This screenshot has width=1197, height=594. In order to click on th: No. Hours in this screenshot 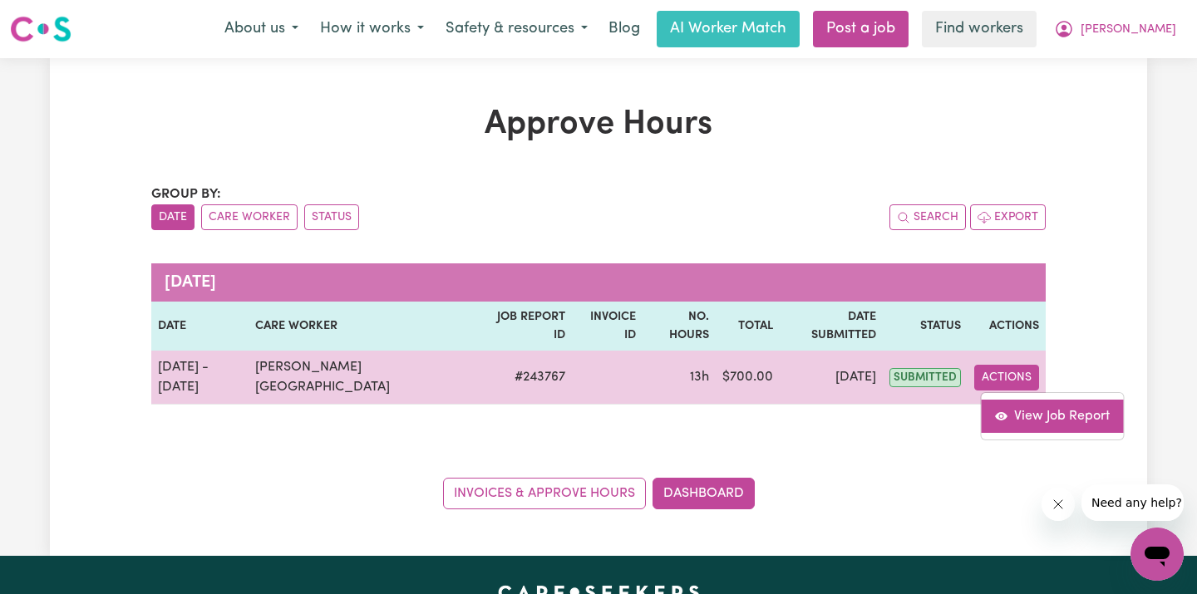, I will do `click(678, 326)`.